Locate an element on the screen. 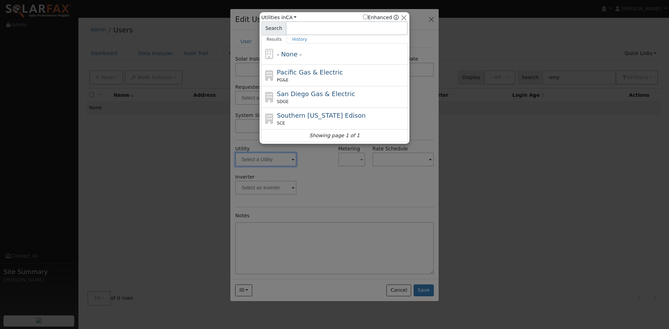 The width and height of the screenshot is (669, 329). span: PG&E is located at coordinates (283, 80).